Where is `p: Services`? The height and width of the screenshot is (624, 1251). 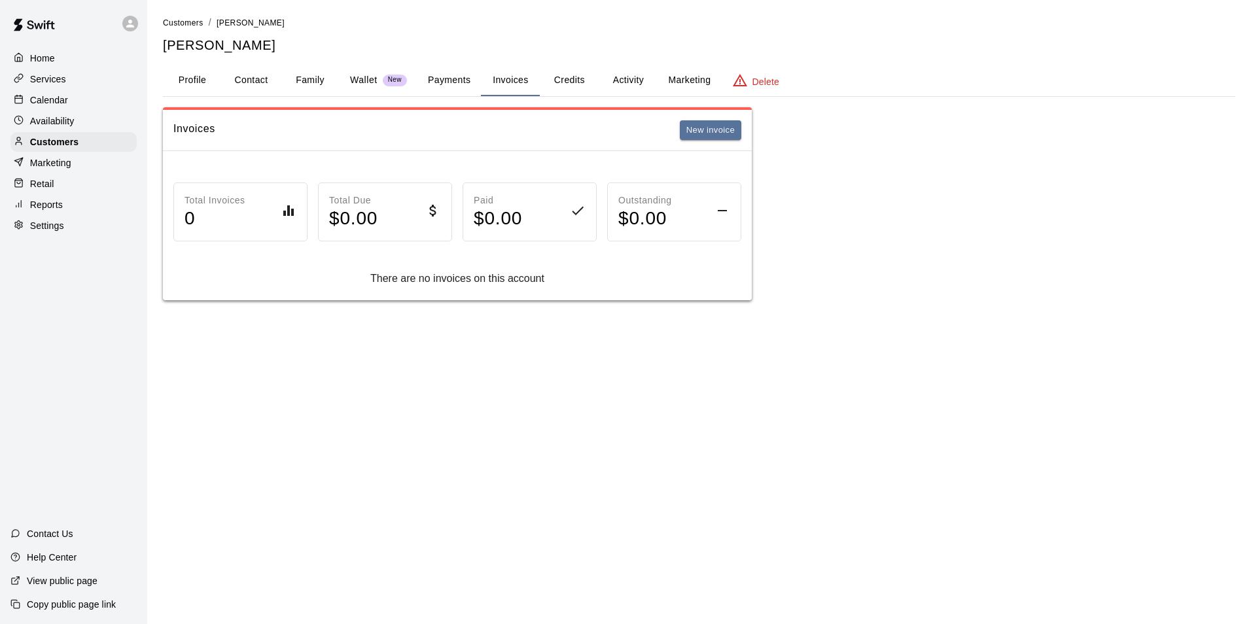 p: Services is located at coordinates (48, 79).